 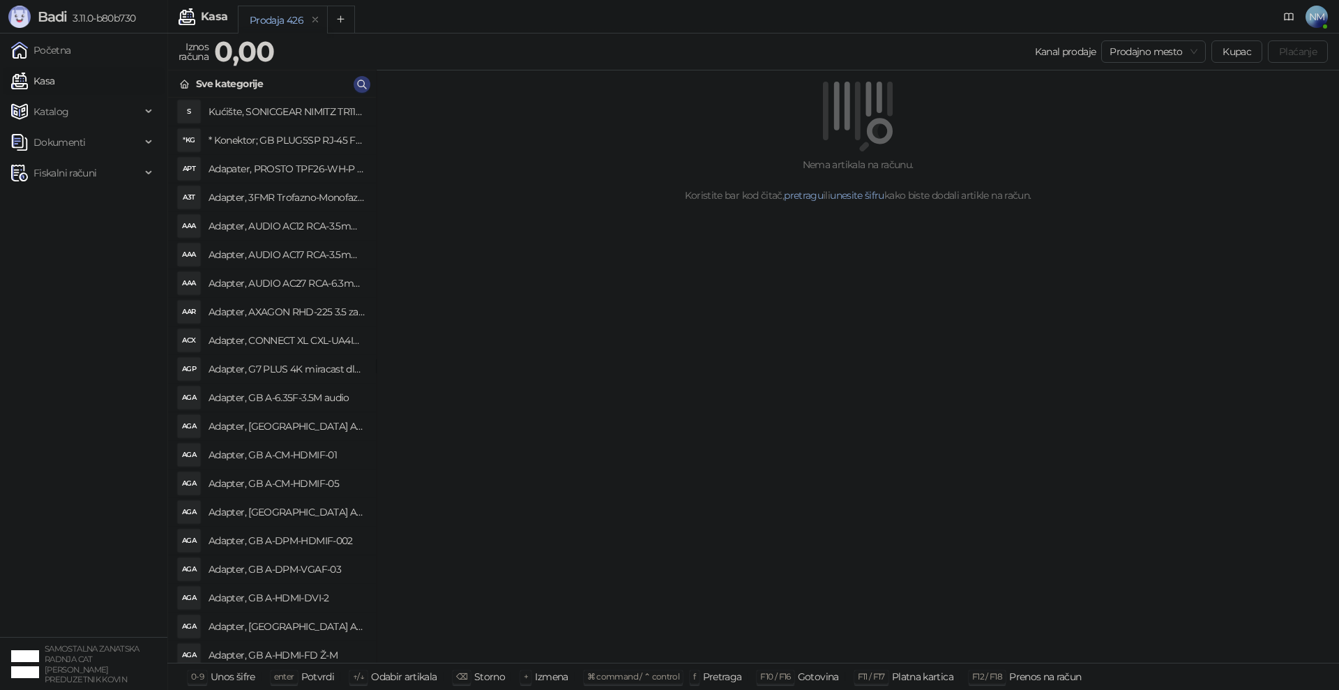 What do you see at coordinates (287, 112) in the screenshot?
I see `h4: Kućište, SONICGEAR NIMITZ TR1100 belo BEZ napajanja` at bounding box center [287, 112].